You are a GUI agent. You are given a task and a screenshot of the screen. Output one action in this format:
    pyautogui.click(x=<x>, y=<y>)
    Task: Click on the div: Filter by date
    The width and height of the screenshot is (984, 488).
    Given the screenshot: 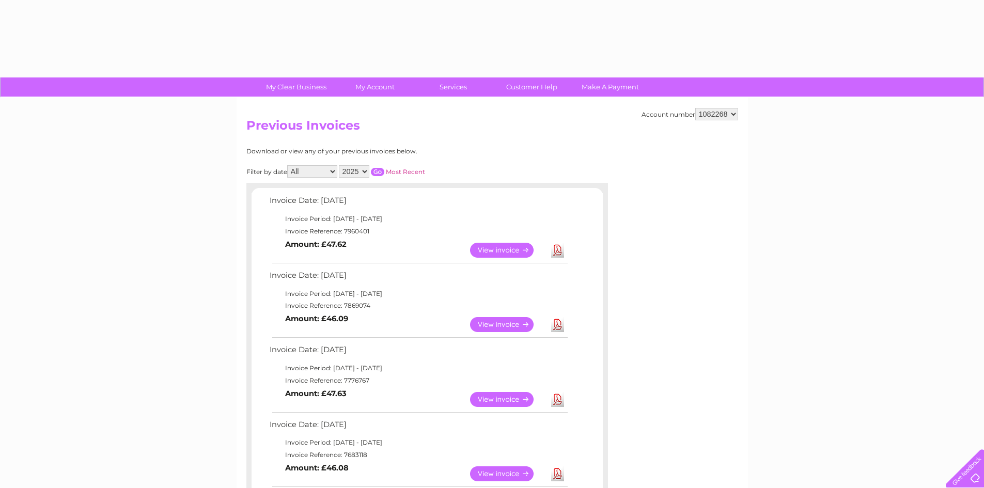 What is the action you would take?
    pyautogui.click(x=382, y=172)
    